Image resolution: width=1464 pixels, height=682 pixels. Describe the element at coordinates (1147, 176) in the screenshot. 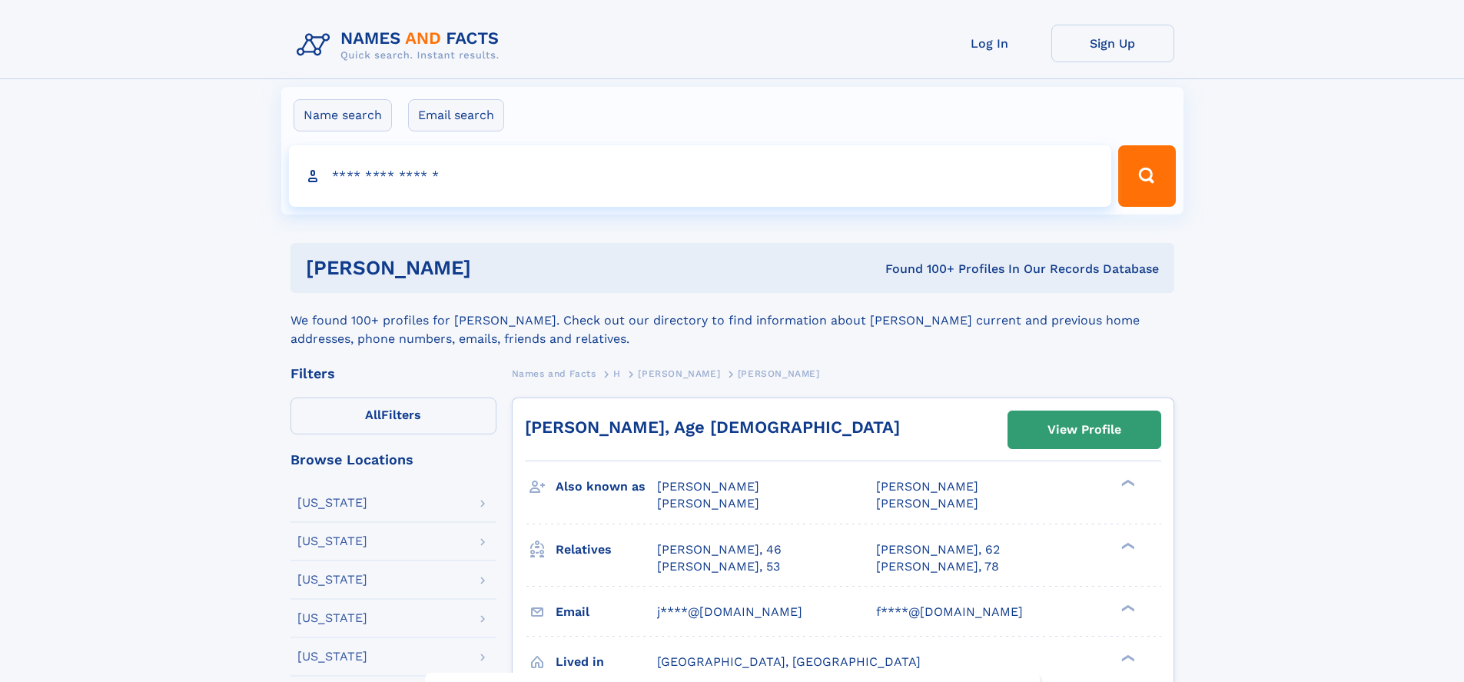

I see `button: Search Button` at that location.